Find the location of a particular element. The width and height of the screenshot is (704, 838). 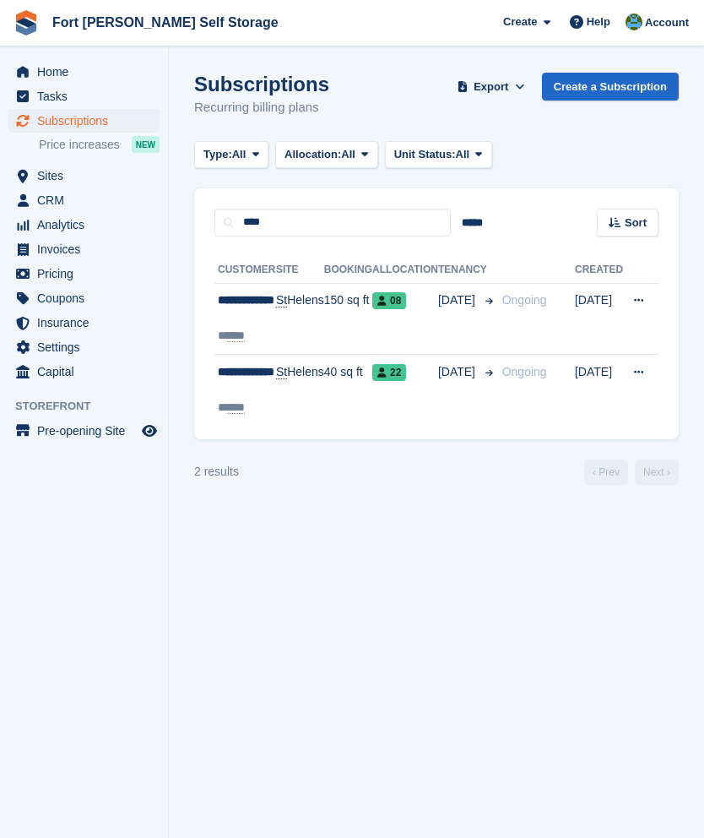

span: Storefront is located at coordinates (91, 406).